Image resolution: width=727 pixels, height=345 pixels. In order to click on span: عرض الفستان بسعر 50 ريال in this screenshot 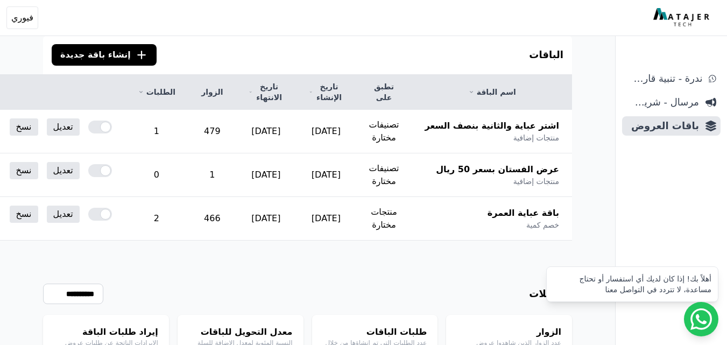, I will do `click(497, 169)`.